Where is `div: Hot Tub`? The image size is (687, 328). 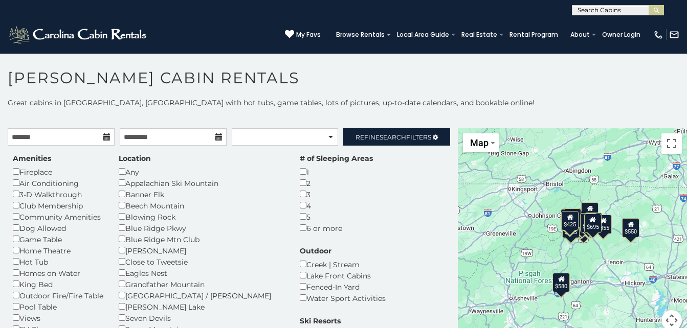
div: Hot Tub is located at coordinates (58, 262).